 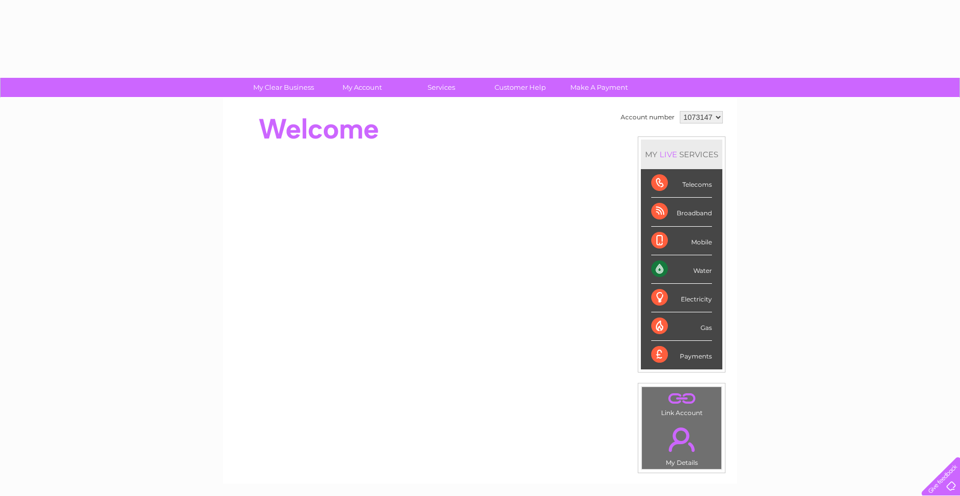 What do you see at coordinates (681, 241) in the screenshot?
I see `div: Mobile` at bounding box center [681, 241].